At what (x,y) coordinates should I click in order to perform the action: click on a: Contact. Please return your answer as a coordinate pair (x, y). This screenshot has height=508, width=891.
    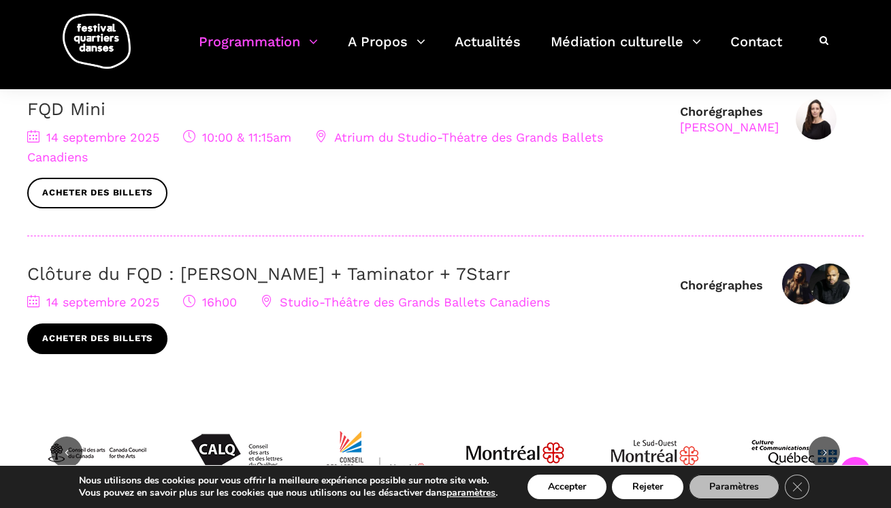
    Looking at the image, I should click on (756, 50).